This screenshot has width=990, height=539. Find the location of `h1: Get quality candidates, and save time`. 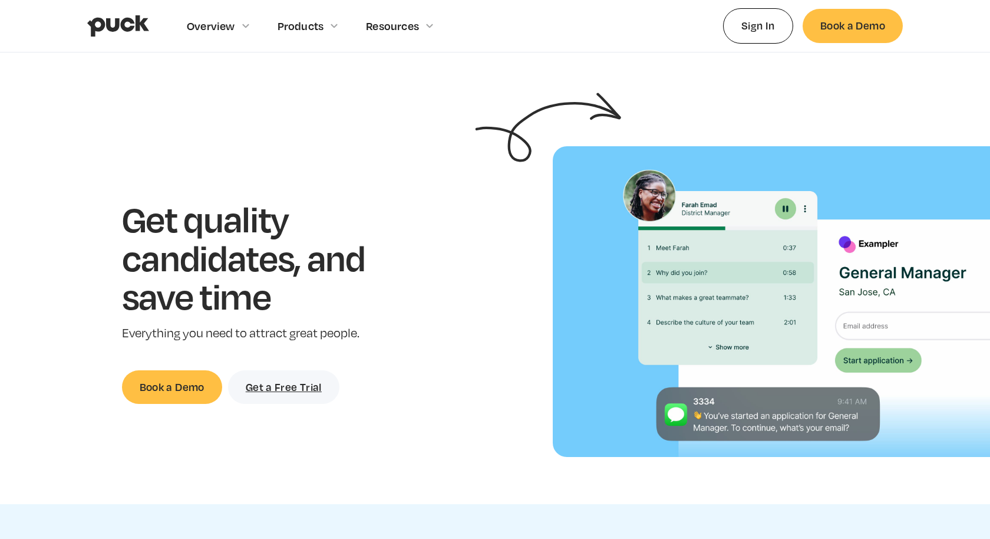

h1: Get quality candidates, and save time is located at coordinates (262, 257).